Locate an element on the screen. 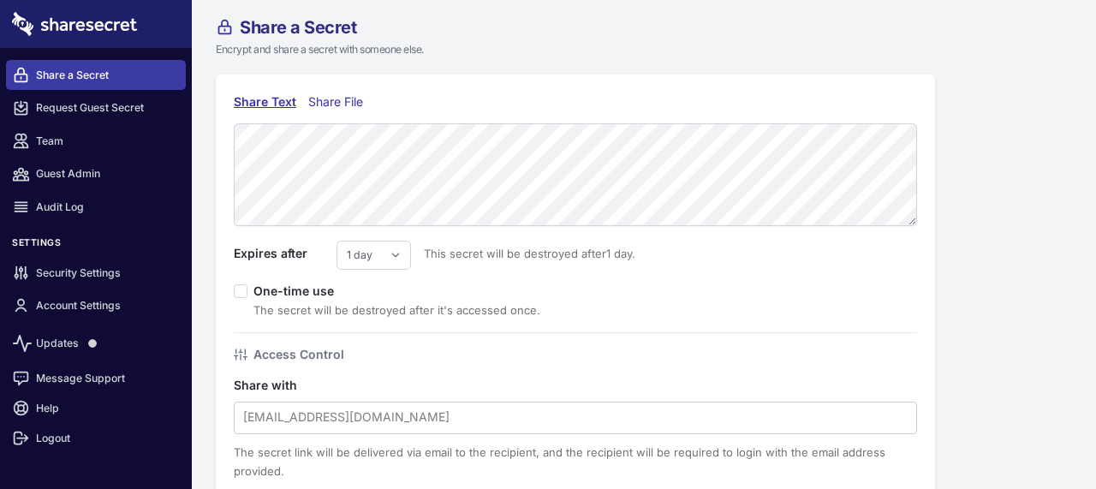  a: Account Settings is located at coordinates (96, 306).